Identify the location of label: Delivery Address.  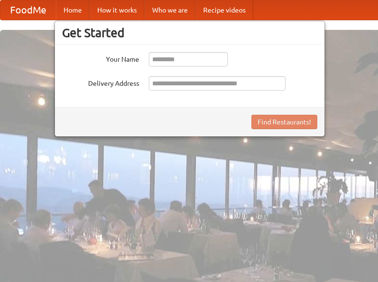
(101, 82).